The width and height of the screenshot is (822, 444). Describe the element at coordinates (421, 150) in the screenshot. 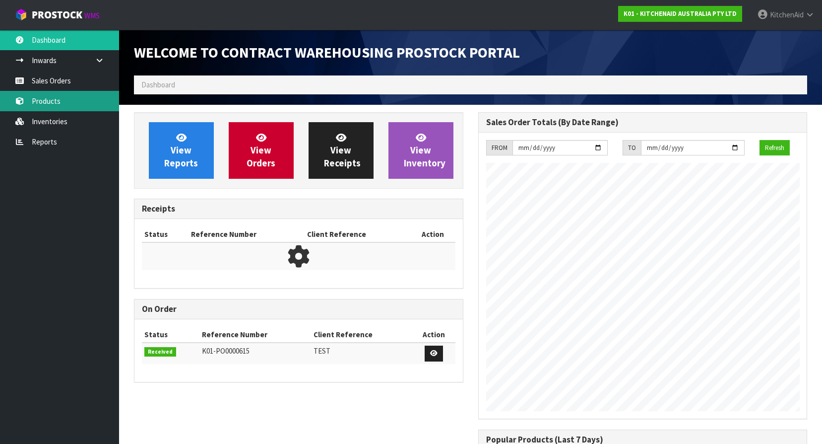

I see `a: ViewInventory` at that location.